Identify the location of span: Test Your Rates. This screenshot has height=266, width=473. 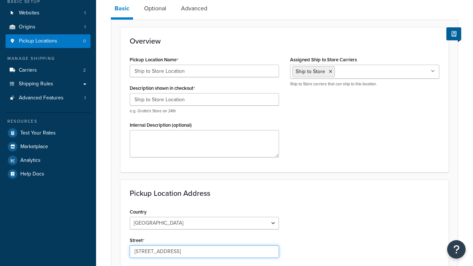
(38, 133).